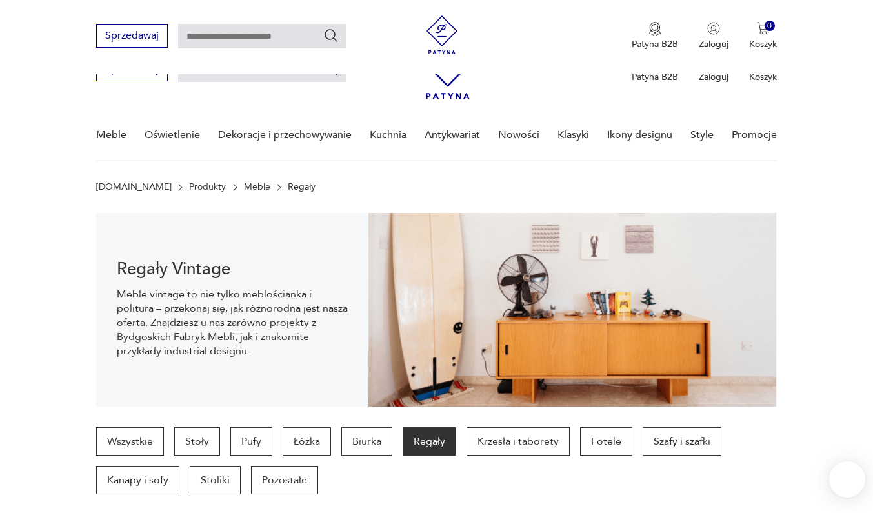 The width and height of the screenshot is (873, 513). Describe the element at coordinates (770, 26) in the screenshot. I see `div: 0` at that location.